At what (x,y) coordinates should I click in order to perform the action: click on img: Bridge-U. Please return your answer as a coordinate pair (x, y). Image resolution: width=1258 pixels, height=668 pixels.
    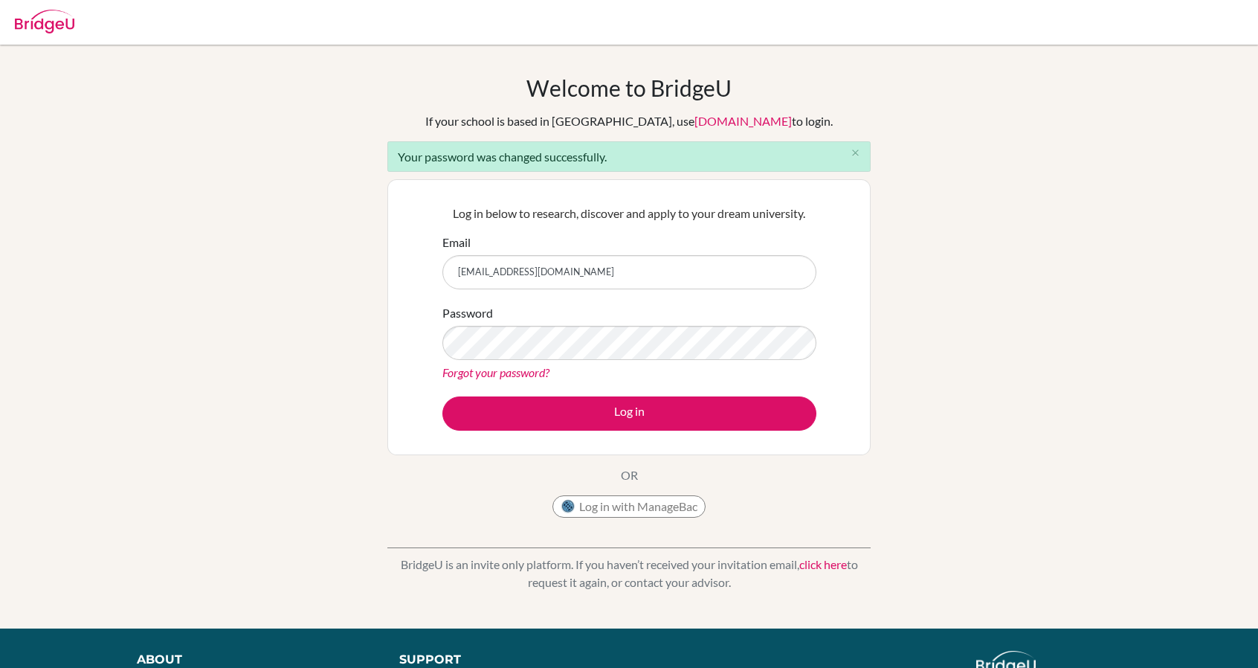
    Looking at the image, I should click on (45, 22).